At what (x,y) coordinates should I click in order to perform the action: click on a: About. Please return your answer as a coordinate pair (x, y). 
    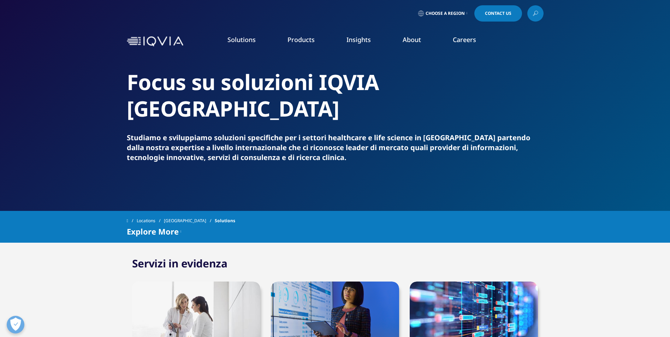
    Looking at the image, I should click on (412, 40).